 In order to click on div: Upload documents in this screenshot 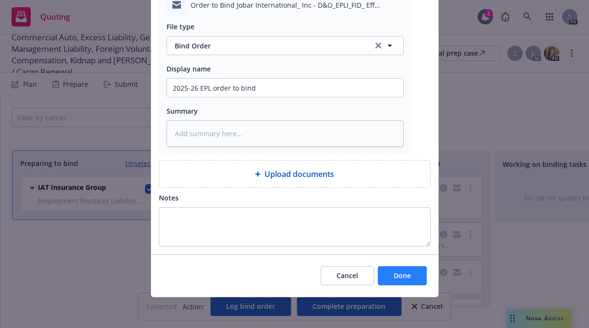, I will do `click(295, 174)`.